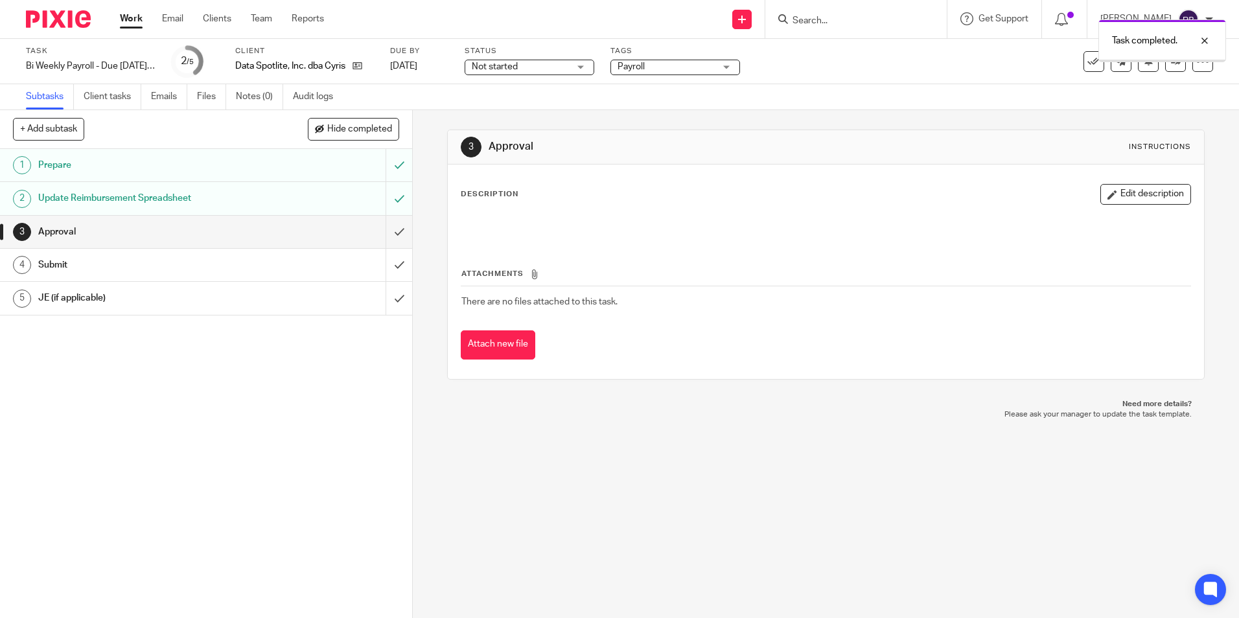  Describe the element at coordinates (211, 97) in the screenshot. I see `a: Files` at that location.